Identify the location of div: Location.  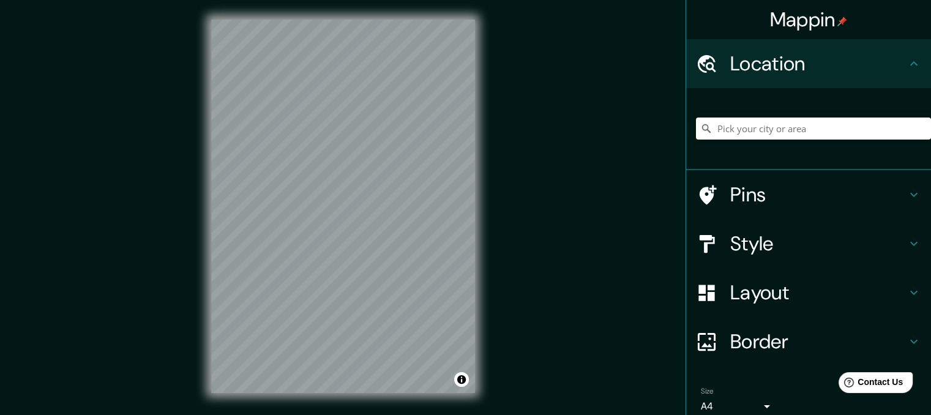
(808, 64).